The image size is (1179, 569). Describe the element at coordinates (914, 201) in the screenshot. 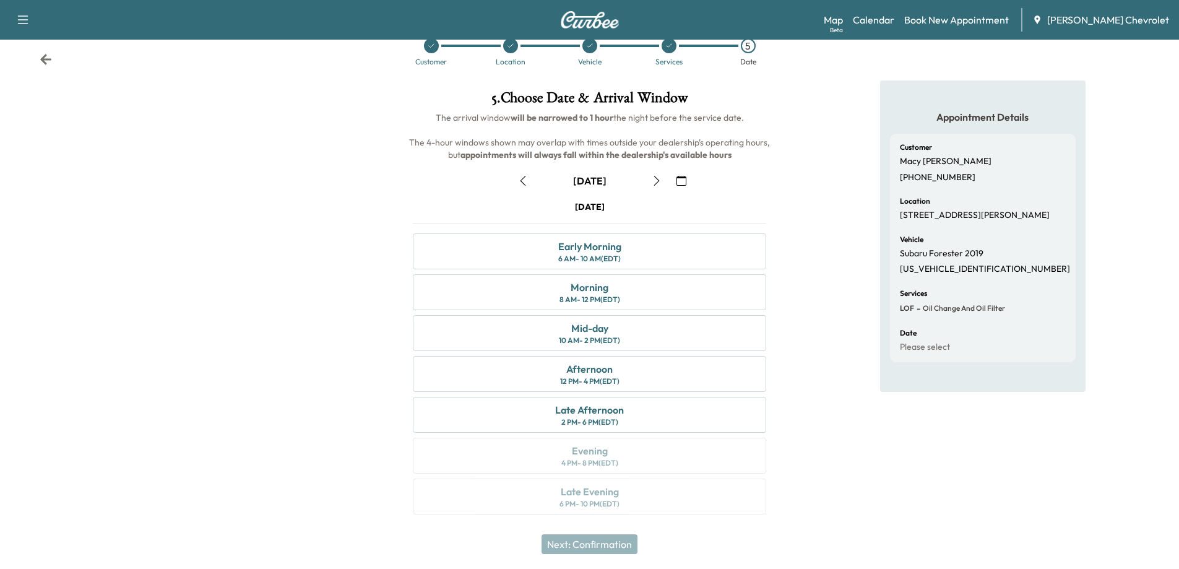

I see `h6: Location` at that location.